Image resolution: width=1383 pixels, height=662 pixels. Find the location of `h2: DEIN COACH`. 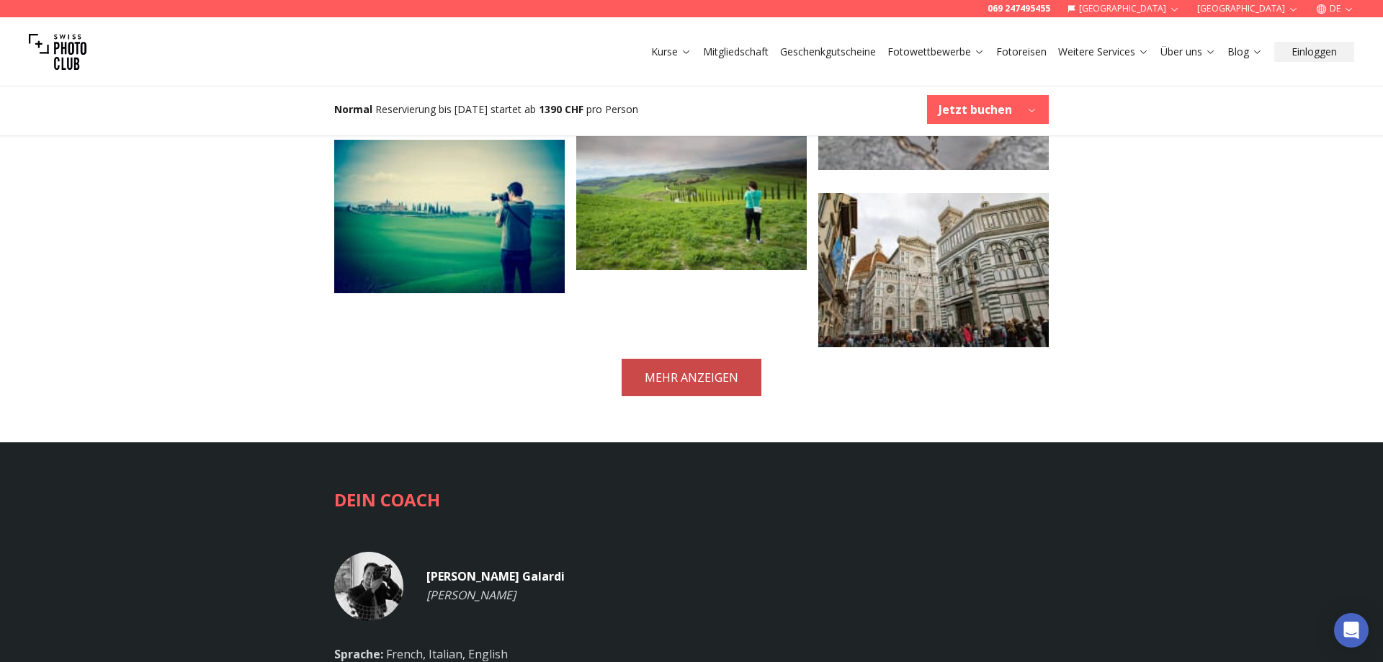

h2: DEIN COACH is located at coordinates (691, 500).